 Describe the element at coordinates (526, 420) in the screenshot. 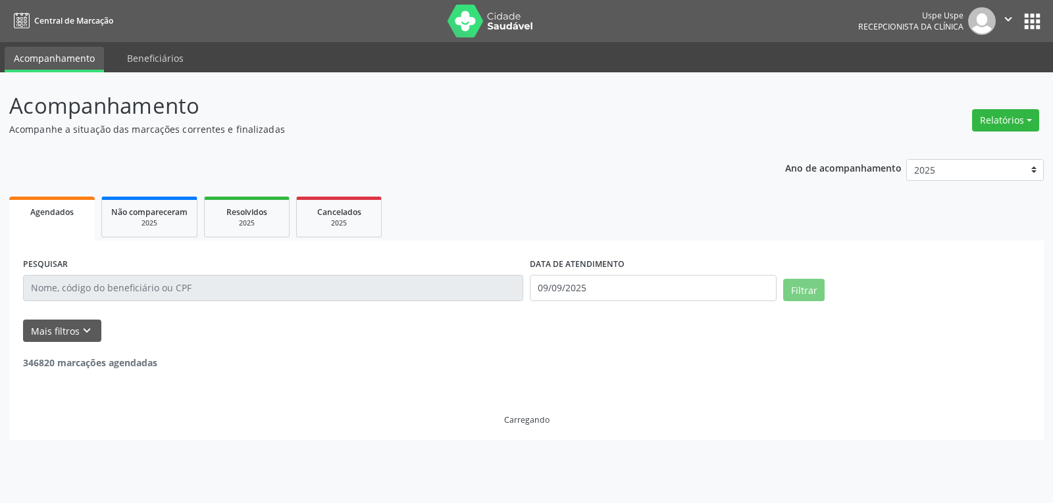

I see `div: Carregando` at that location.